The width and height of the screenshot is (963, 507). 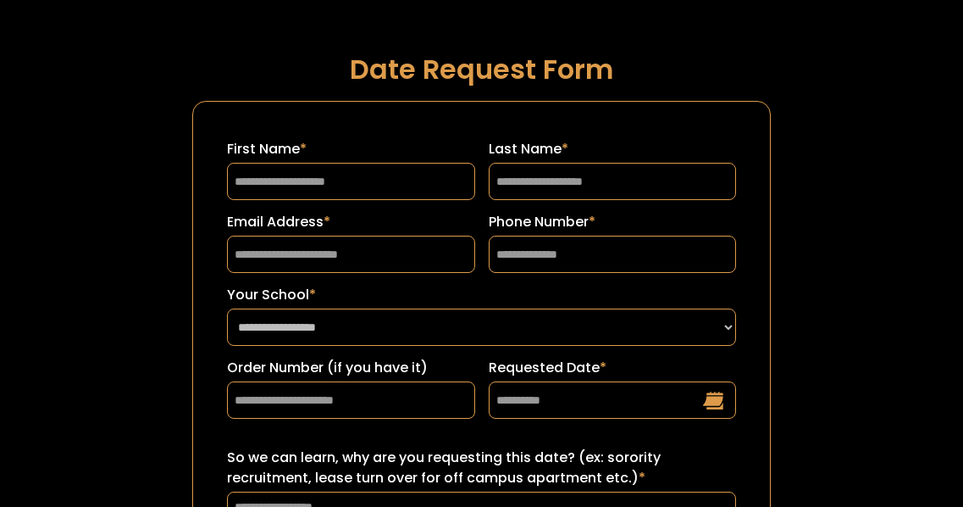 What do you see at coordinates (612, 368) in the screenshot?
I see `label: Requested Date` at bounding box center [612, 368].